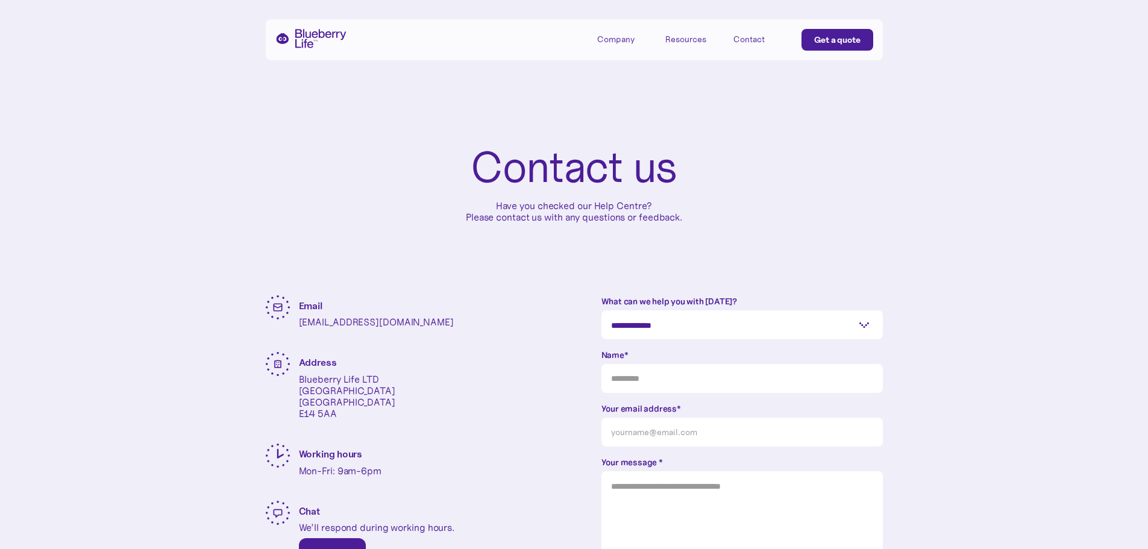  I want to click on a: home, so click(311, 39).